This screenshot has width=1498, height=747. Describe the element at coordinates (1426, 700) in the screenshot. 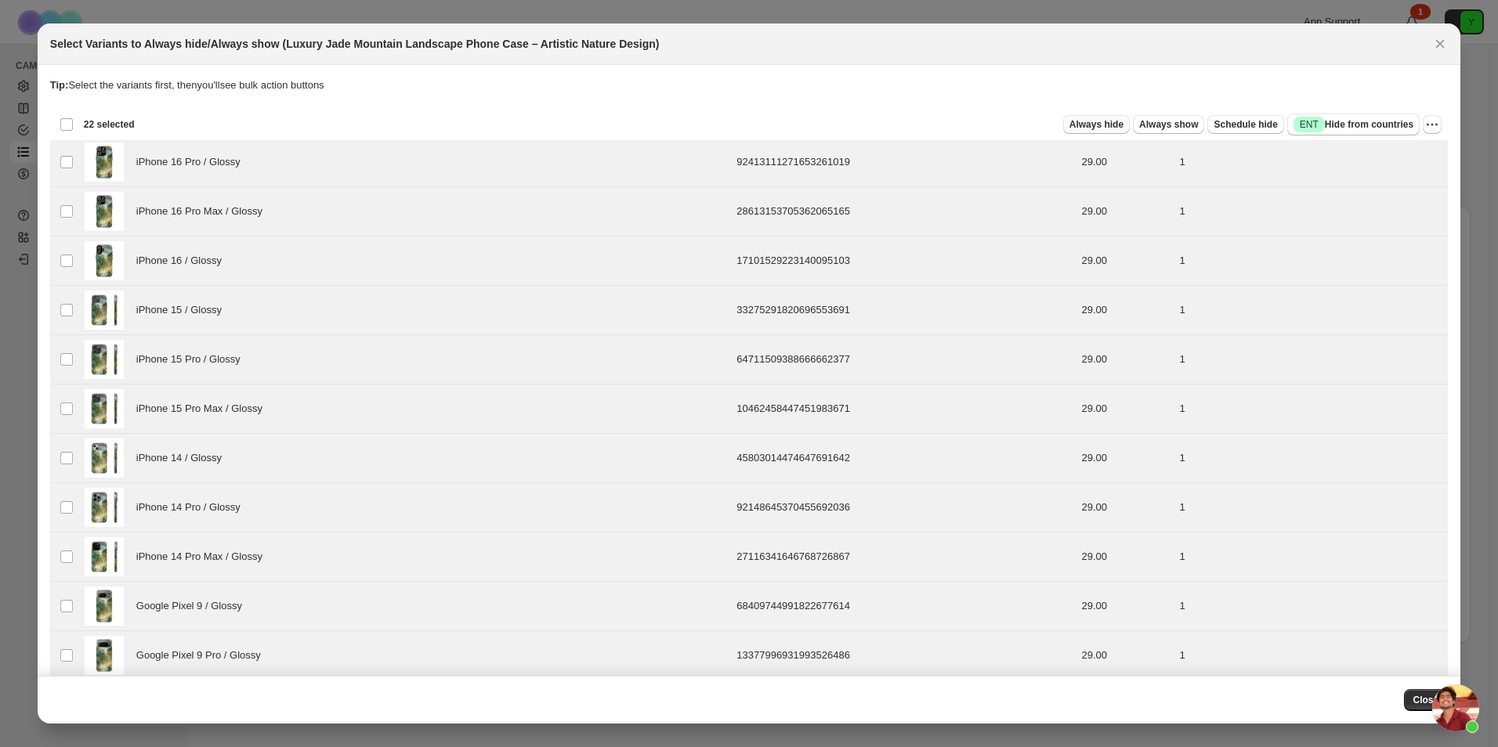

I see `span: Close` at that location.